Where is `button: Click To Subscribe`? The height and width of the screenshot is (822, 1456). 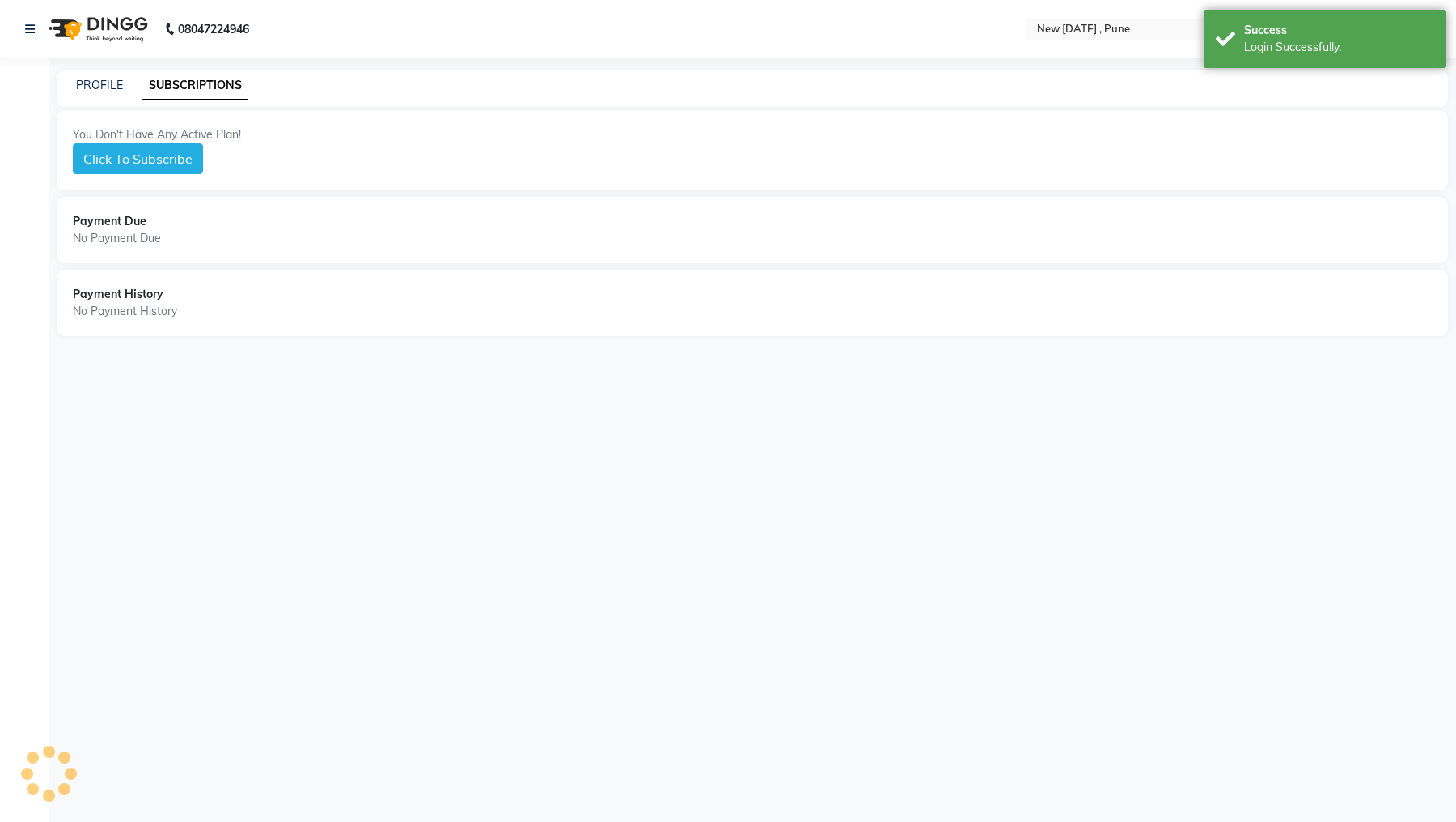
button: Click To Subscribe is located at coordinates (137, 159).